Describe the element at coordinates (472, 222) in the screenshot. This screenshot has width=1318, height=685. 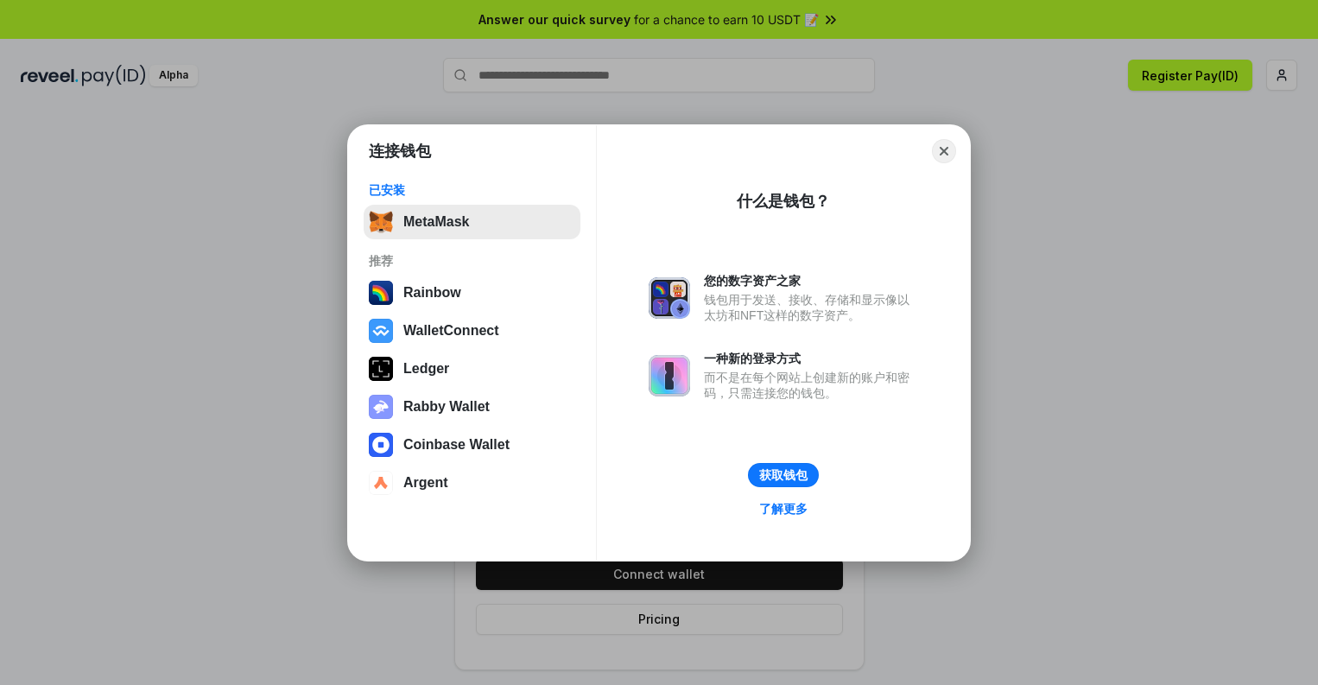
I see `button: MetaMask` at that location.